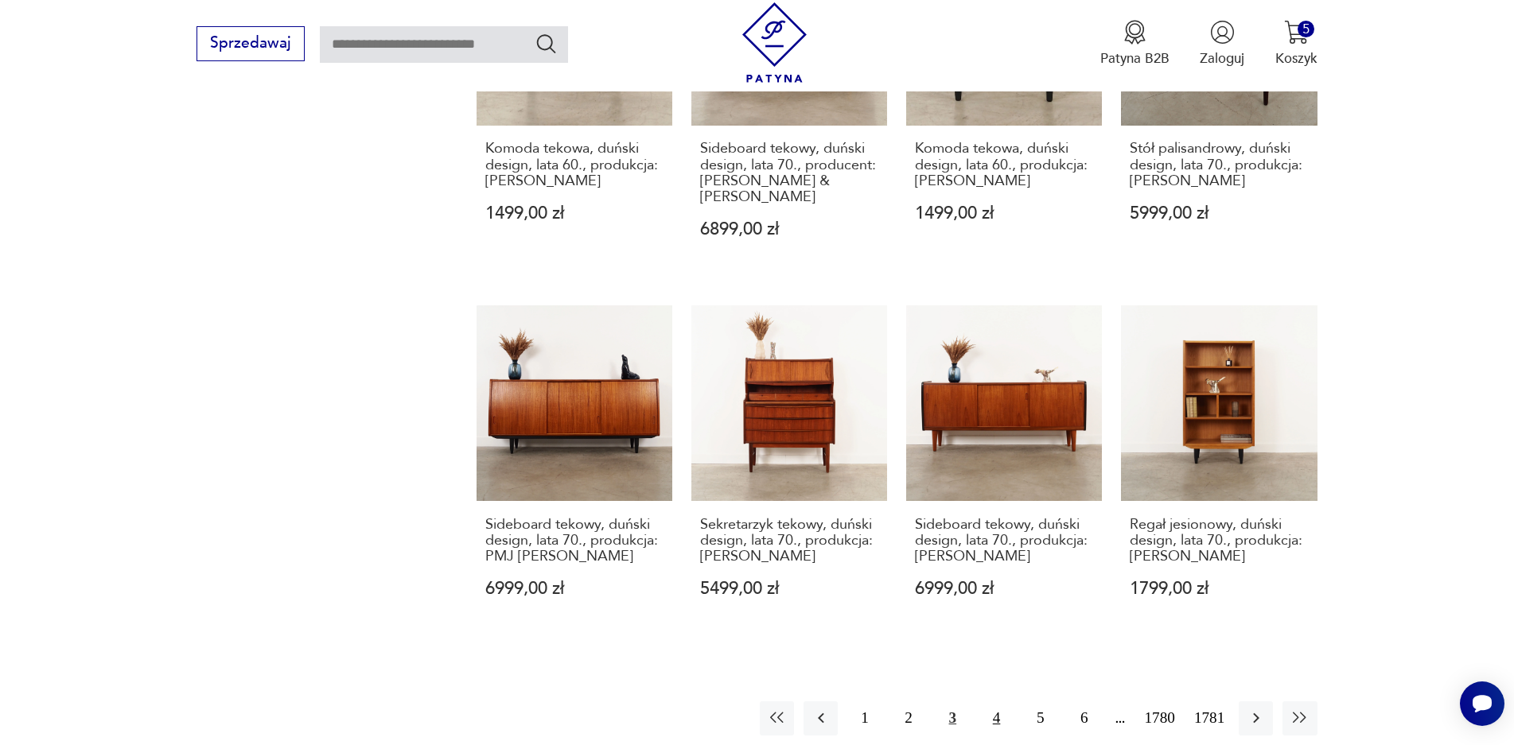 The image size is (1514, 745). What do you see at coordinates (1134, 58) in the screenshot?
I see `p: Patyna B2B` at bounding box center [1134, 58].